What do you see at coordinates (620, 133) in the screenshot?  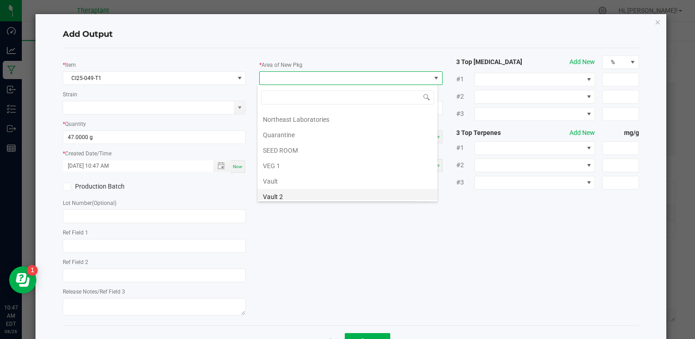 I see `strong: mg/g` at bounding box center [620, 133].